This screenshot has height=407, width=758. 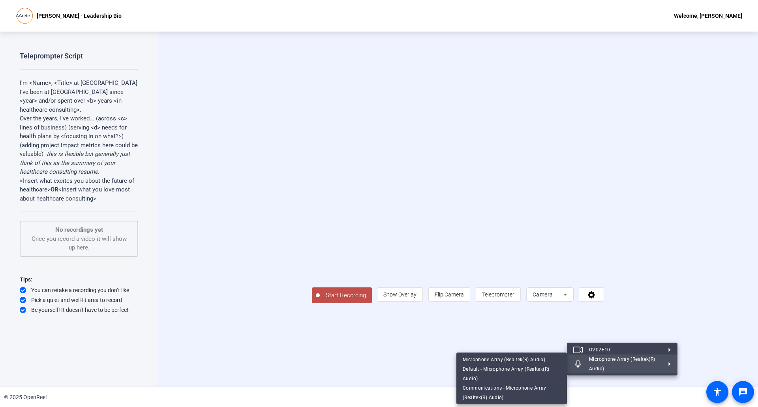 I want to click on mat-icon: Microphone, so click(x=578, y=364).